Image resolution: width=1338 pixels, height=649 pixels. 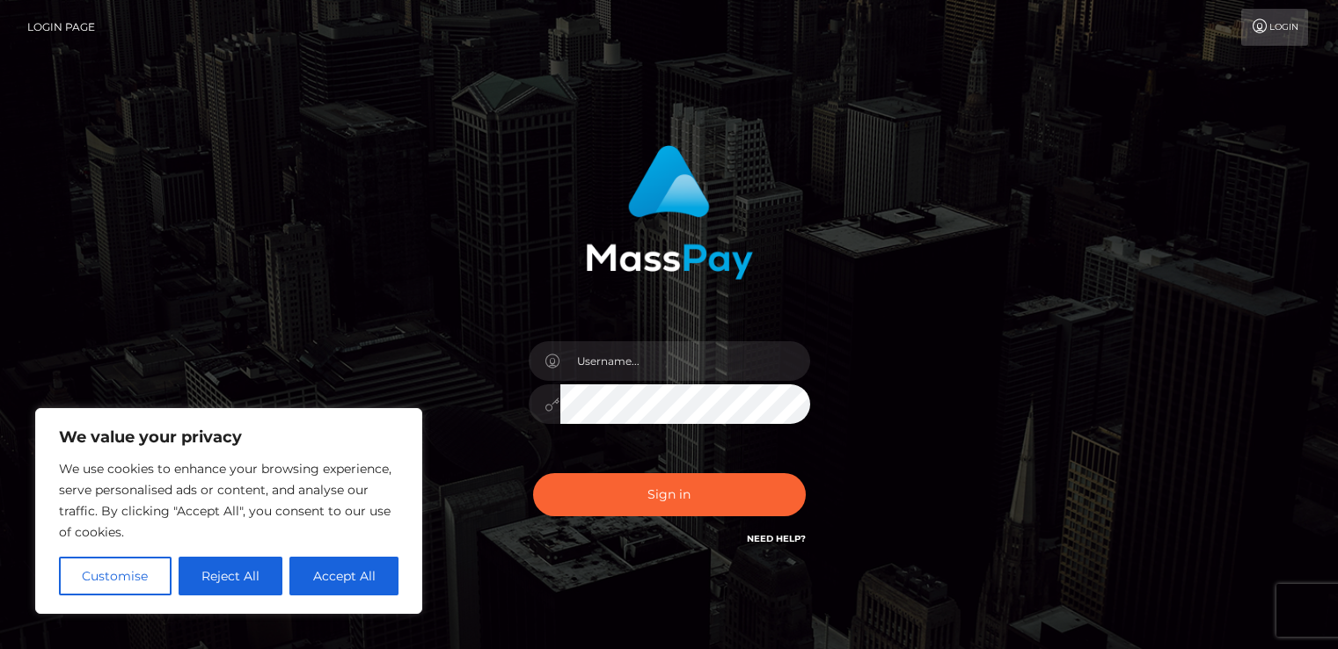 I want to click on button: Customise, so click(x=115, y=576).